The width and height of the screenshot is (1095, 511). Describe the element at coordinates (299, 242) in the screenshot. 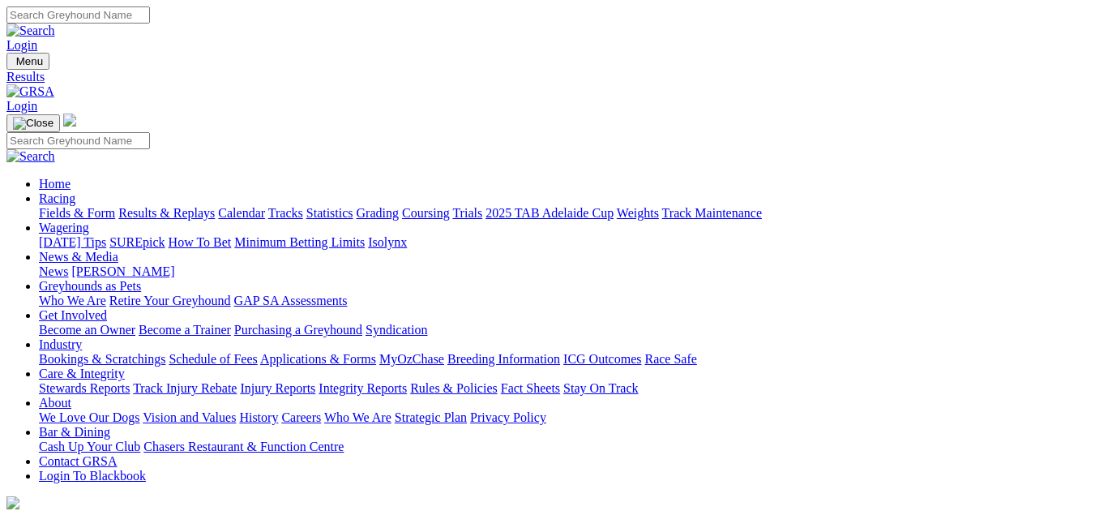

I see `a: Minimum Betting Limits` at that location.